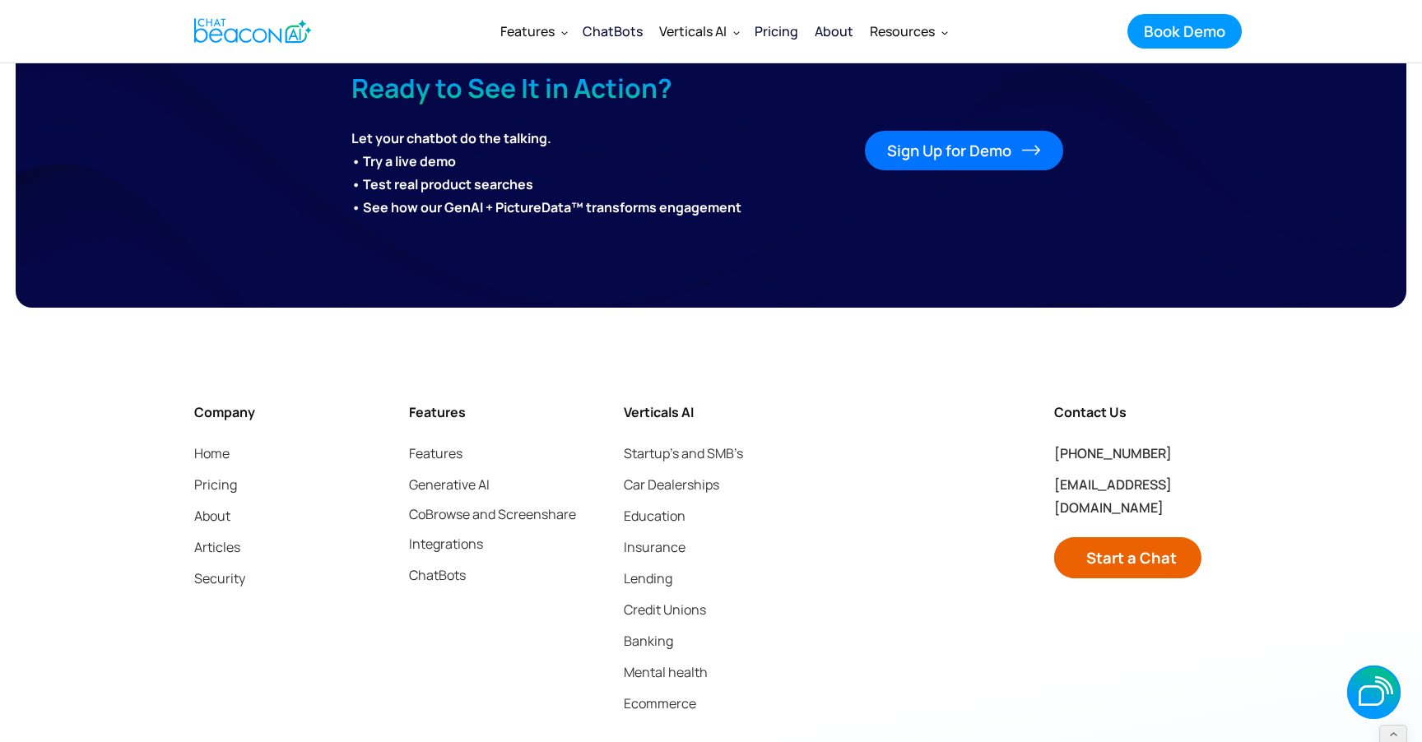  What do you see at coordinates (435, 453) in the screenshot?
I see `a: Features` at bounding box center [435, 453].